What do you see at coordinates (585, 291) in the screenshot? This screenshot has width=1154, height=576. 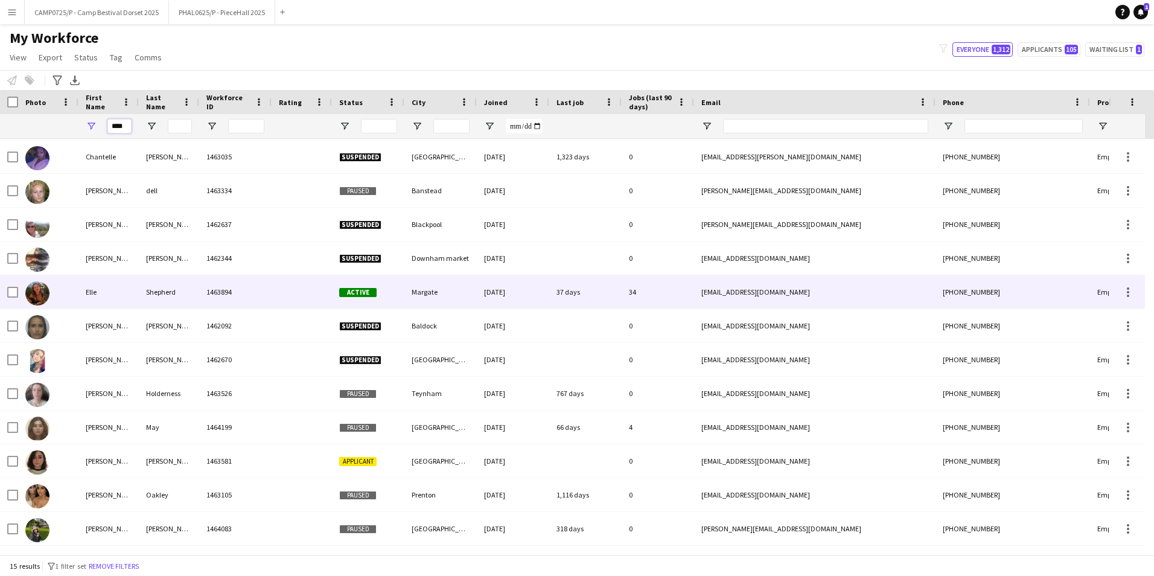 I see `div: 37 days` at bounding box center [585, 291].